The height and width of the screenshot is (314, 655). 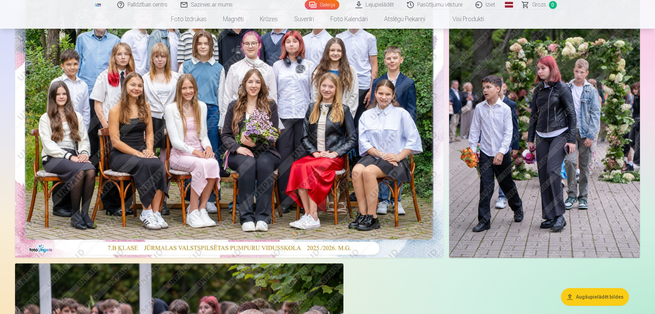 What do you see at coordinates (539, 5) in the screenshot?
I see `span: Grozs` at bounding box center [539, 5].